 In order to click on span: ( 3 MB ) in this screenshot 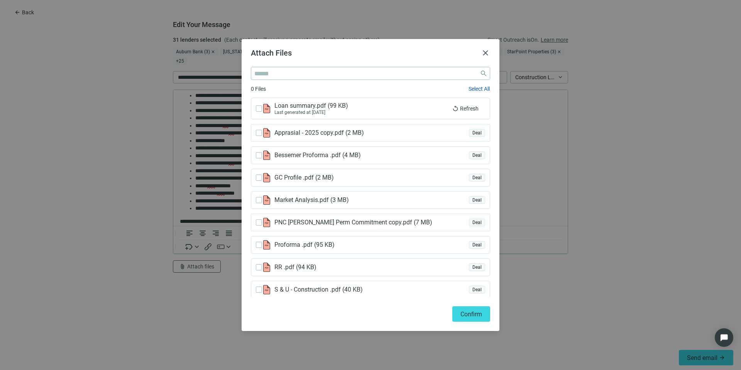, I will do `click(341, 200)`.